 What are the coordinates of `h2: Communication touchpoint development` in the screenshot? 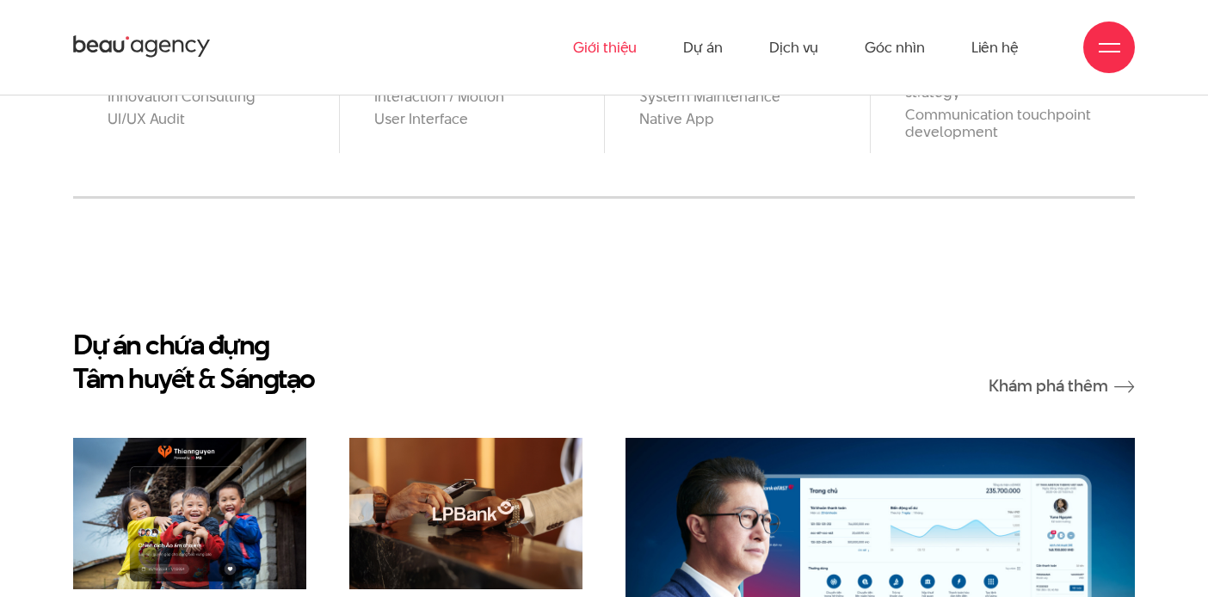 It's located at (1003, 124).